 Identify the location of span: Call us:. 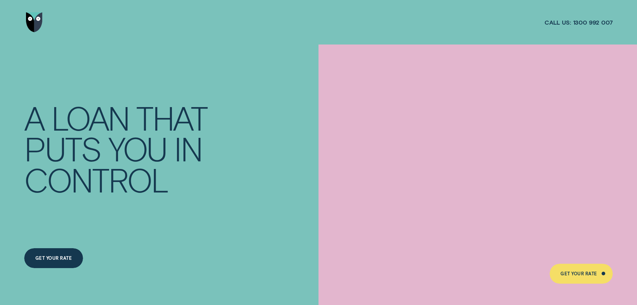
(558, 22).